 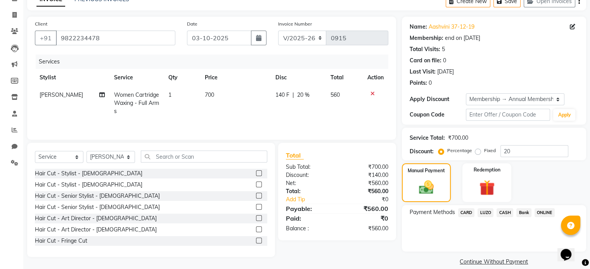 What do you see at coordinates (544, 213) in the screenshot?
I see `span: ONLINE` at bounding box center [544, 213].